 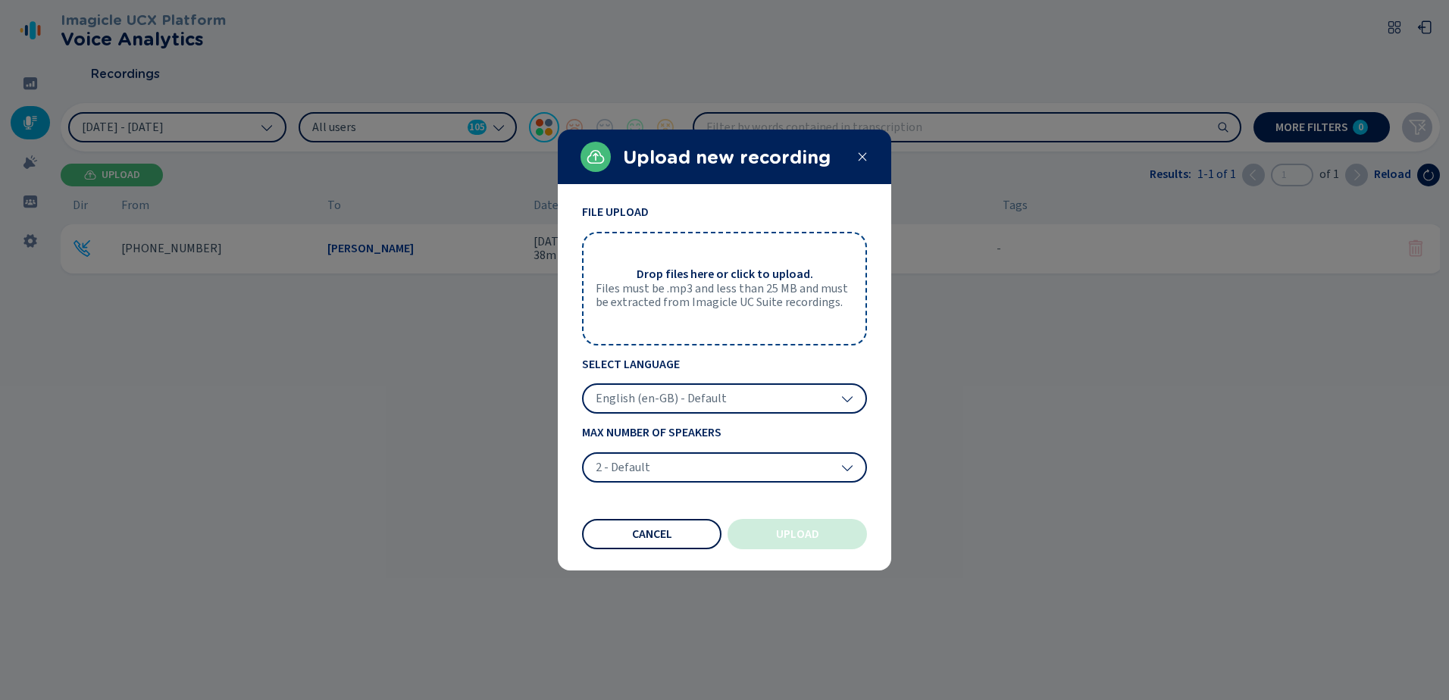 I want to click on button: Cancel, so click(x=652, y=534).